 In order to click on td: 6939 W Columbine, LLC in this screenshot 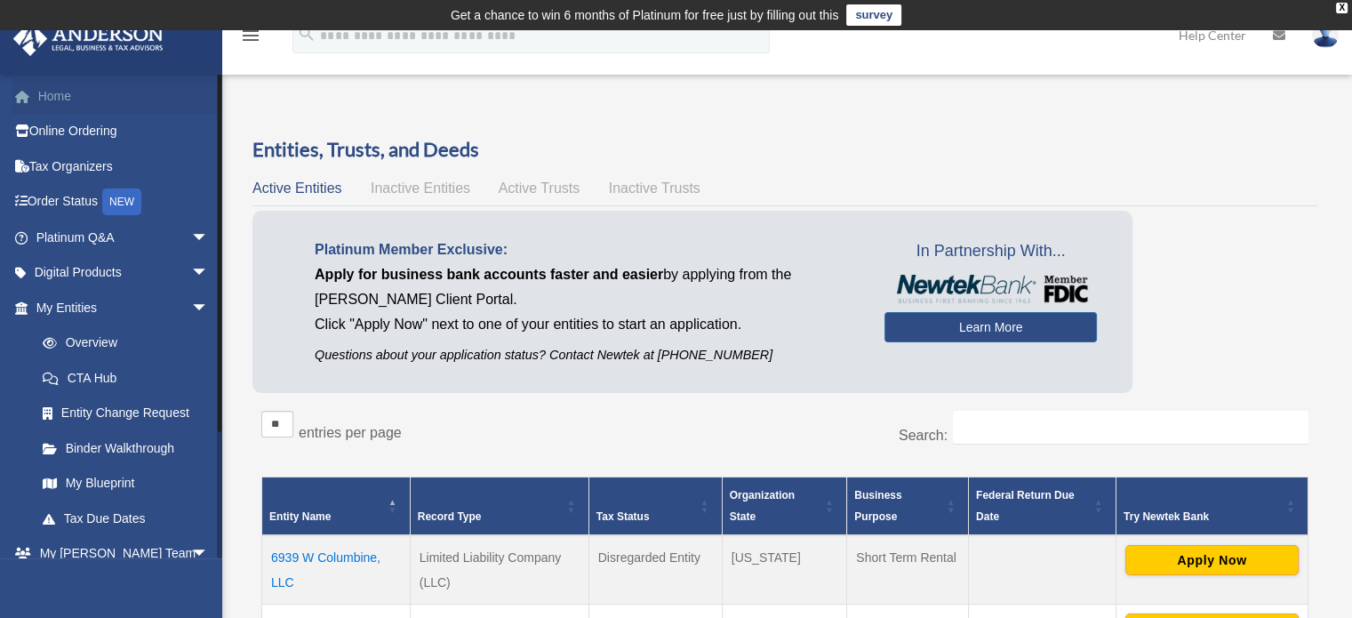, I will do `click(336, 570)`.